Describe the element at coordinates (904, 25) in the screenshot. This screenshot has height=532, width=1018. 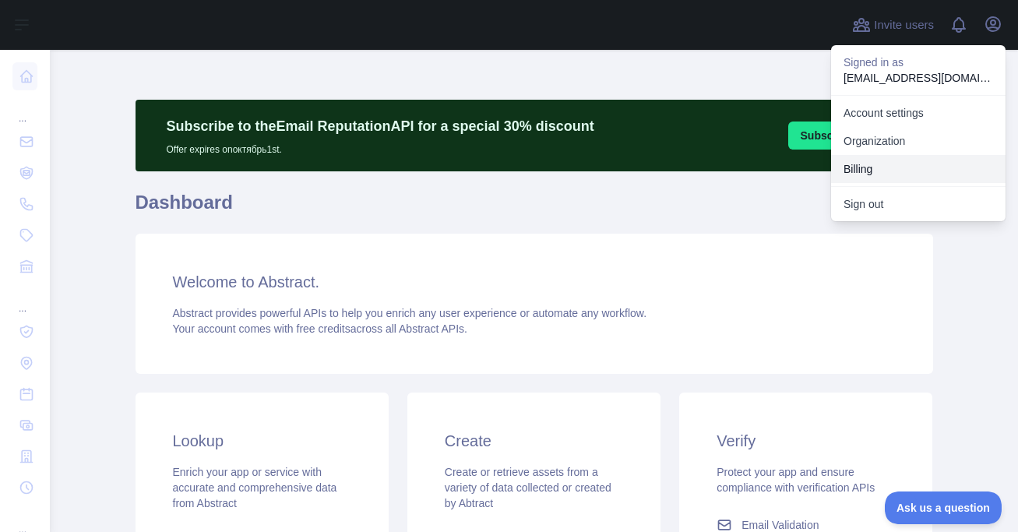
I see `span: Invite users` at that location.